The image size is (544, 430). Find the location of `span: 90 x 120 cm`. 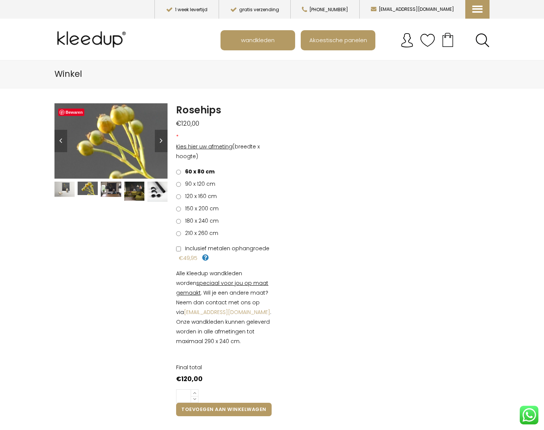

span: 90 x 120 cm is located at coordinates (199, 184).